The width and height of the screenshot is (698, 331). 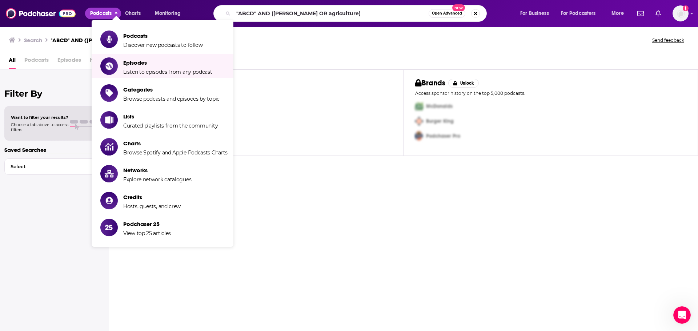 I want to click on span: All, so click(x=12, y=61).